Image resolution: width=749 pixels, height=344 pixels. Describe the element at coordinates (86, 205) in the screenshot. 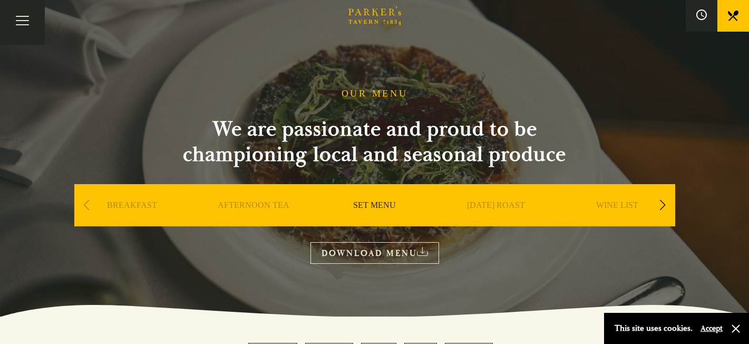

I see `div: Previous slide` at that location.